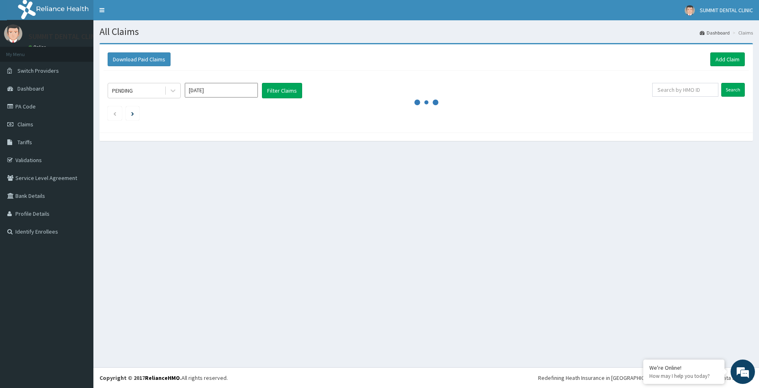 This screenshot has height=388, width=759. I want to click on a: Online, so click(38, 47).